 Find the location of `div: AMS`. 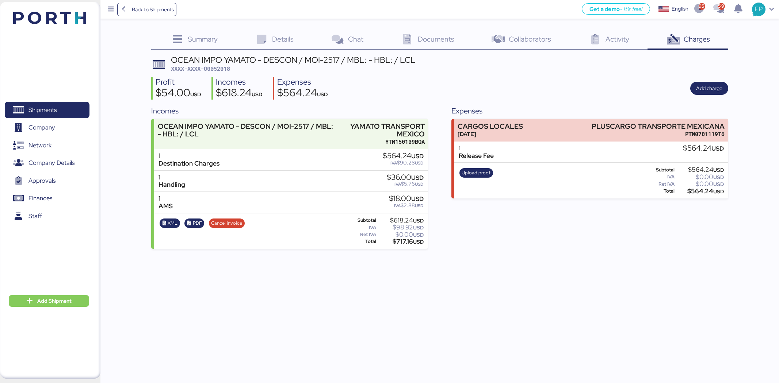

div: AMS is located at coordinates (165, 206).